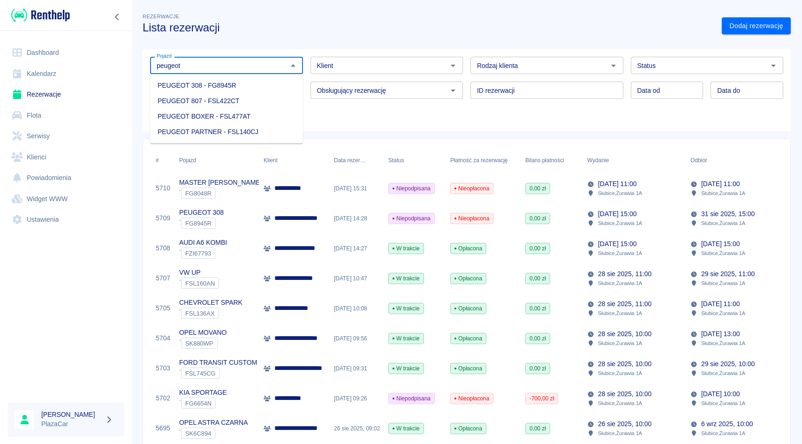  I want to click on a: 5710, so click(163, 188).